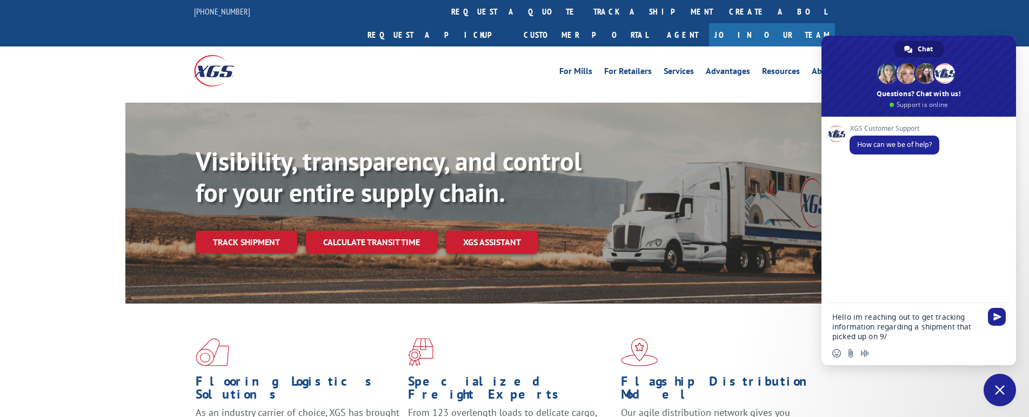  Describe the element at coordinates (781, 73) in the screenshot. I see `a: Resources` at that location.